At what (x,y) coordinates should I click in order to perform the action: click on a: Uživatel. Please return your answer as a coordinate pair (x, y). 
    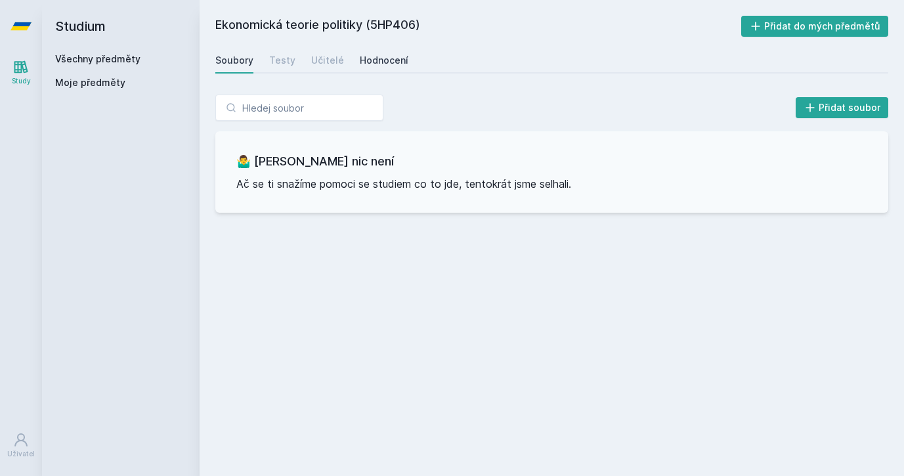
    Looking at the image, I should click on (21, 445).